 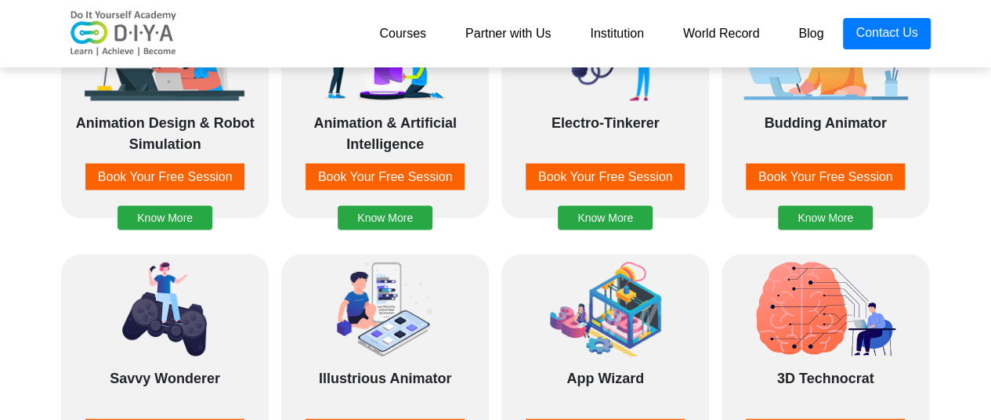 What do you see at coordinates (124, 34) in the screenshot?
I see `img: logo-v2.png` at bounding box center [124, 34].